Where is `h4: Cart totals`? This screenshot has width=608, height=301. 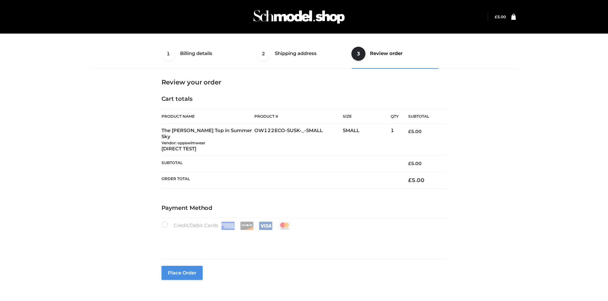 h4: Cart totals is located at coordinates (304, 99).